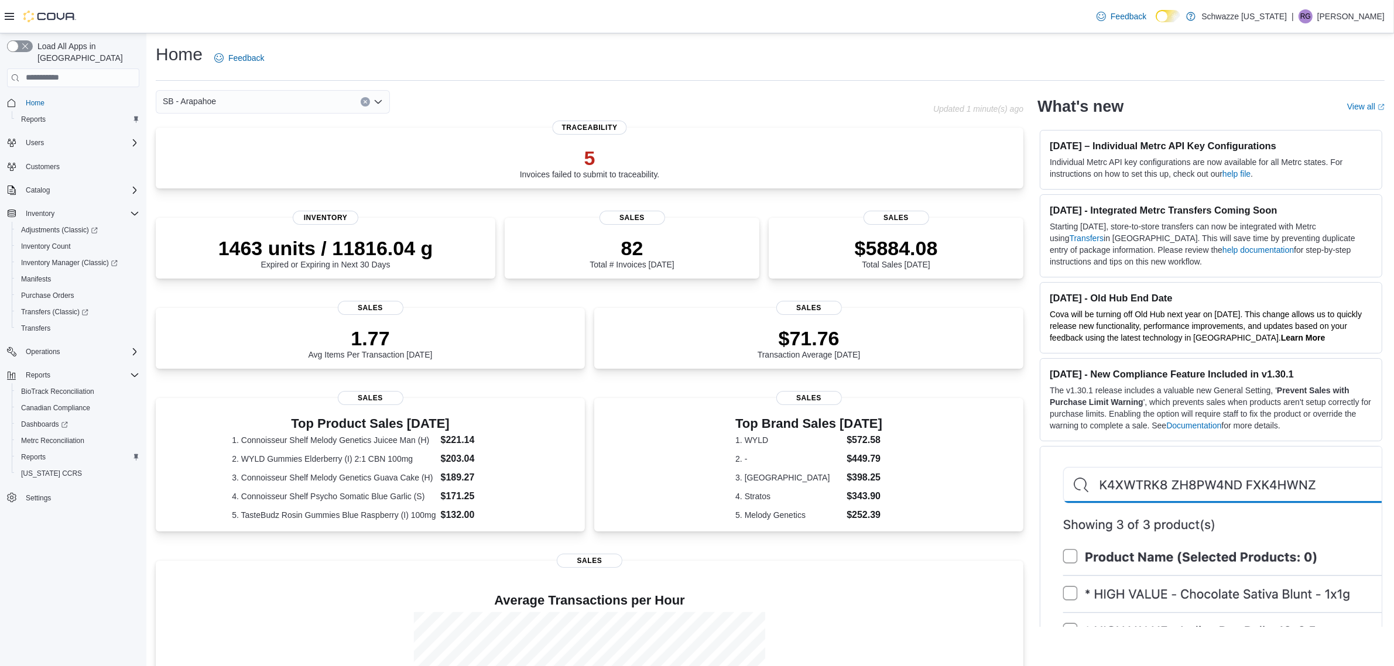 The width and height of the screenshot is (1394, 666). I want to click on span: RG, so click(1306, 16).